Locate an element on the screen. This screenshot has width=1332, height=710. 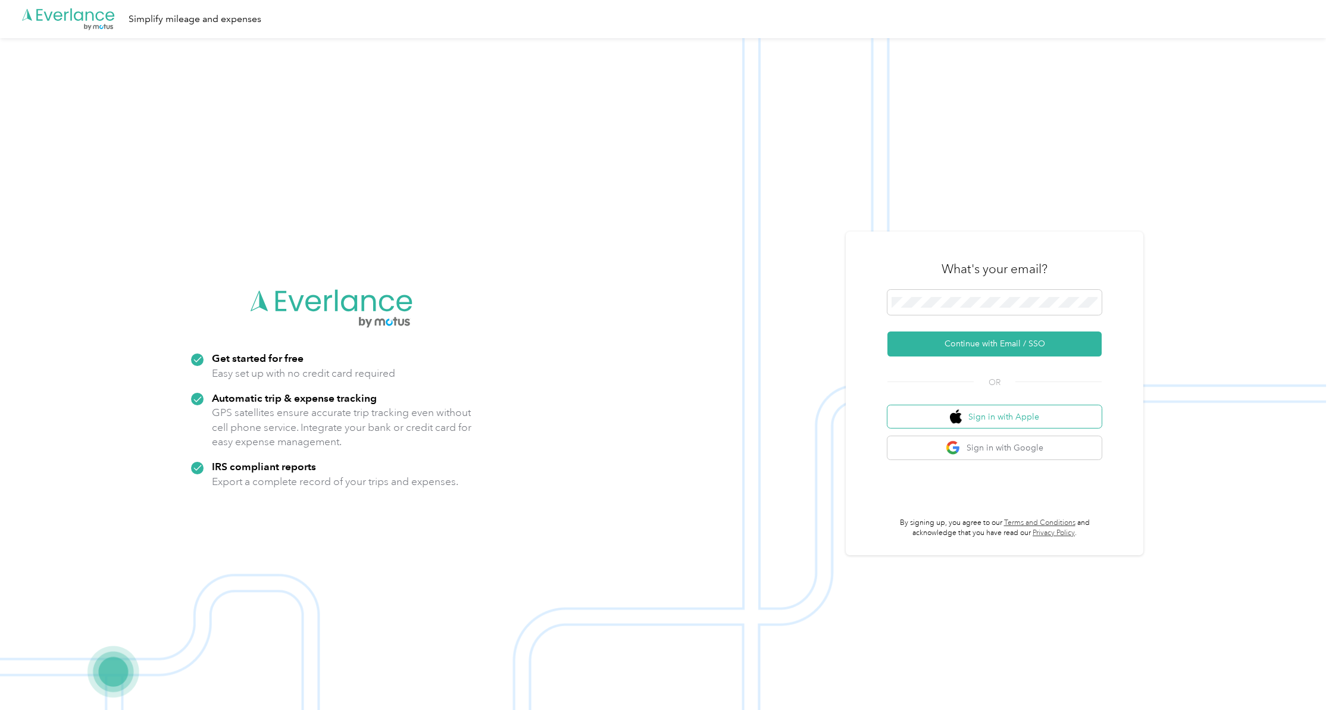
div: Simplify mileage and expenses is located at coordinates (195, 19).